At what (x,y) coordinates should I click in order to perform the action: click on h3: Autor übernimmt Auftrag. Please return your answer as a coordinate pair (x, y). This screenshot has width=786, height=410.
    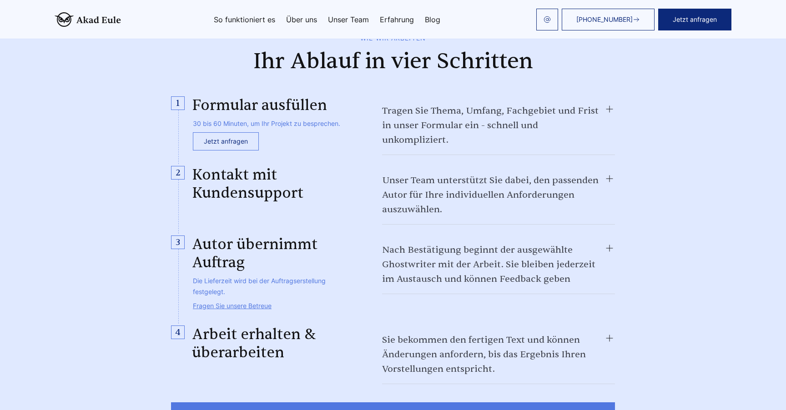
    Looking at the image, I should click on (257, 254).